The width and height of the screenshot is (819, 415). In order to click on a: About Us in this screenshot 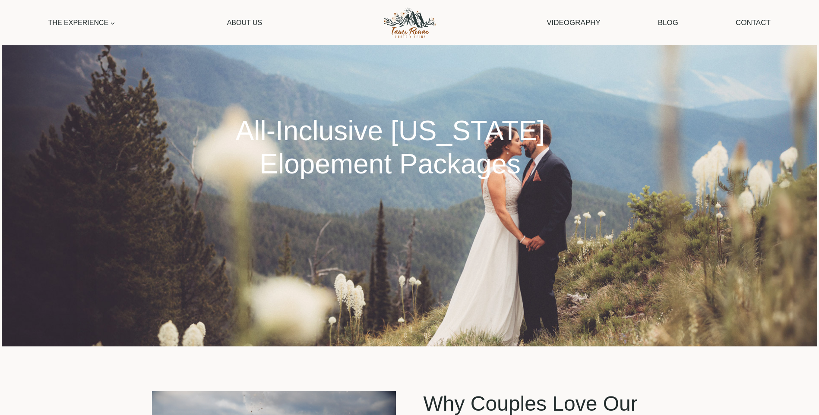, I will do `click(244, 22)`.